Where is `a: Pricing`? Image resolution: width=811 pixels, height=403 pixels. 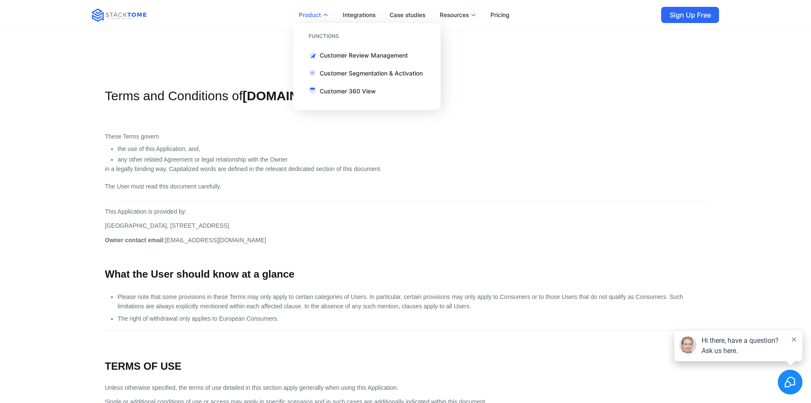
a: Pricing is located at coordinates (500, 15).